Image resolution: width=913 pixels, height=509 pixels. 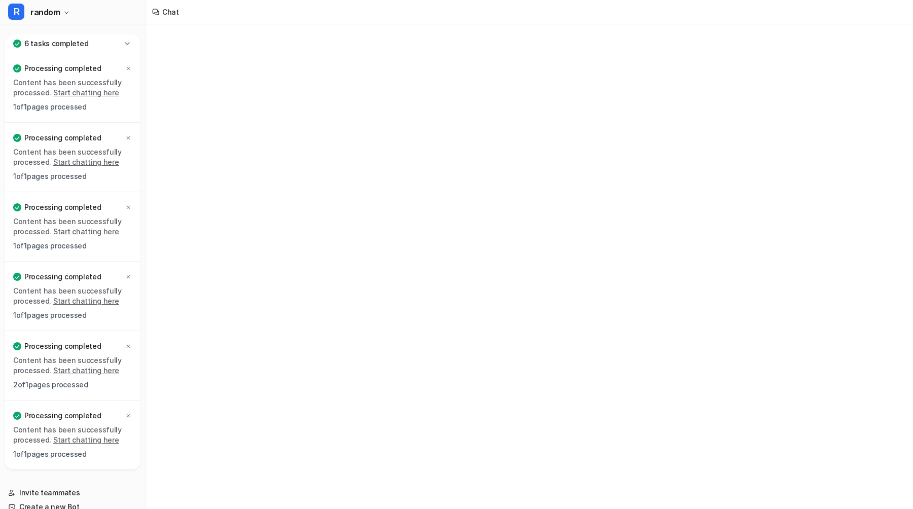 What do you see at coordinates (73, 385) in the screenshot?
I see `p: 2 of 1 pages processed` at bounding box center [73, 385].